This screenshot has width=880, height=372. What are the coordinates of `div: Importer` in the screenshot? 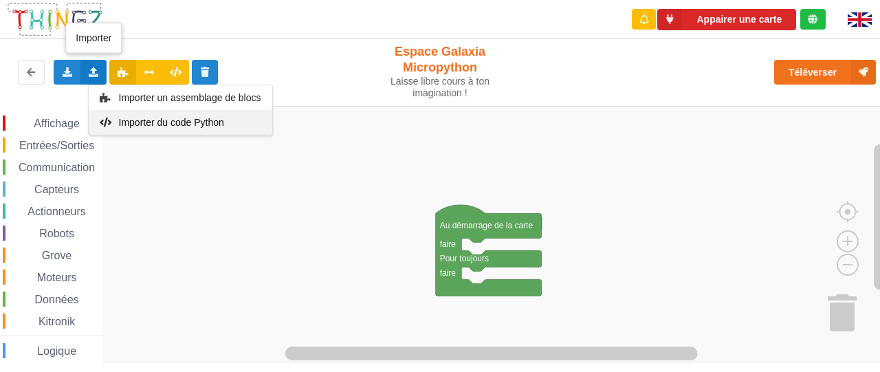 It's located at (93, 37).